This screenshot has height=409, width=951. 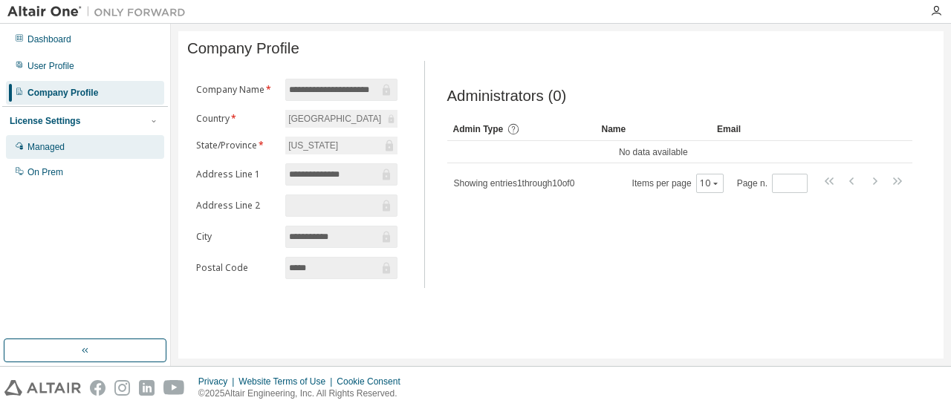 What do you see at coordinates (236, 119) in the screenshot?
I see `label: Country` at bounding box center [236, 119].